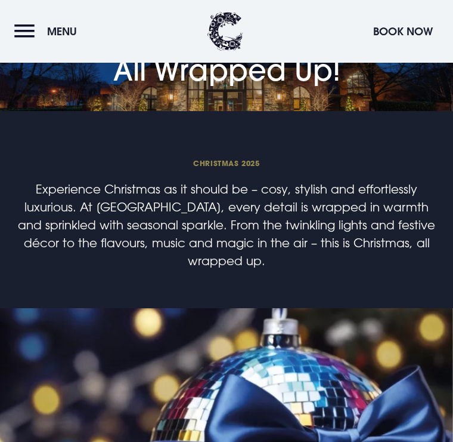  What do you see at coordinates (226, 31) in the screenshot?
I see `img: Clandeboye Lodge` at bounding box center [226, 31].